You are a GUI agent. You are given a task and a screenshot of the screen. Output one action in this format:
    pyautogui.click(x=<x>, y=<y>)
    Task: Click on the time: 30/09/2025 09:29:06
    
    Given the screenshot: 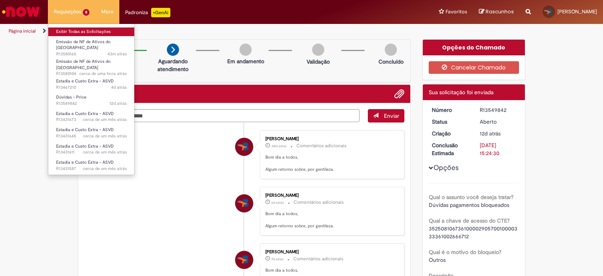 What is the action you would take?
    pyautogui.click(x=103, y=73)
    